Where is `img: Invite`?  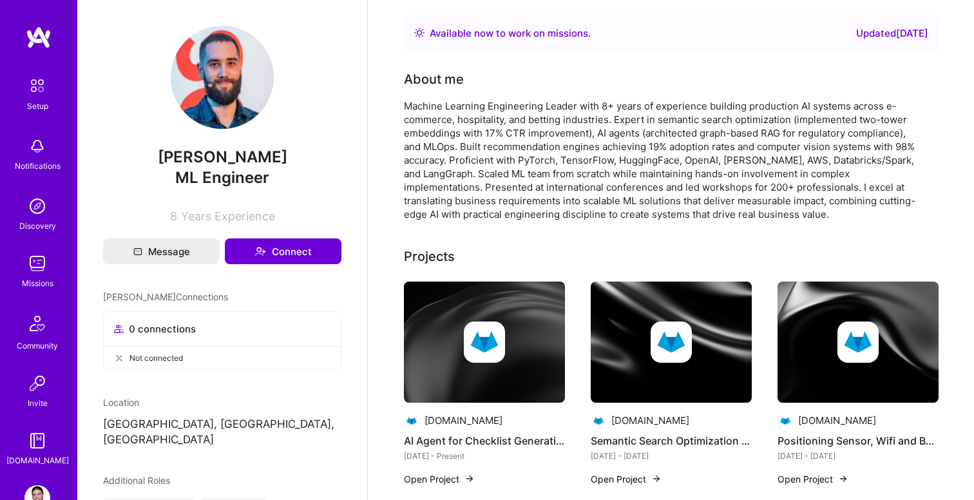 img: Invite is located at coordinates (37, 383).